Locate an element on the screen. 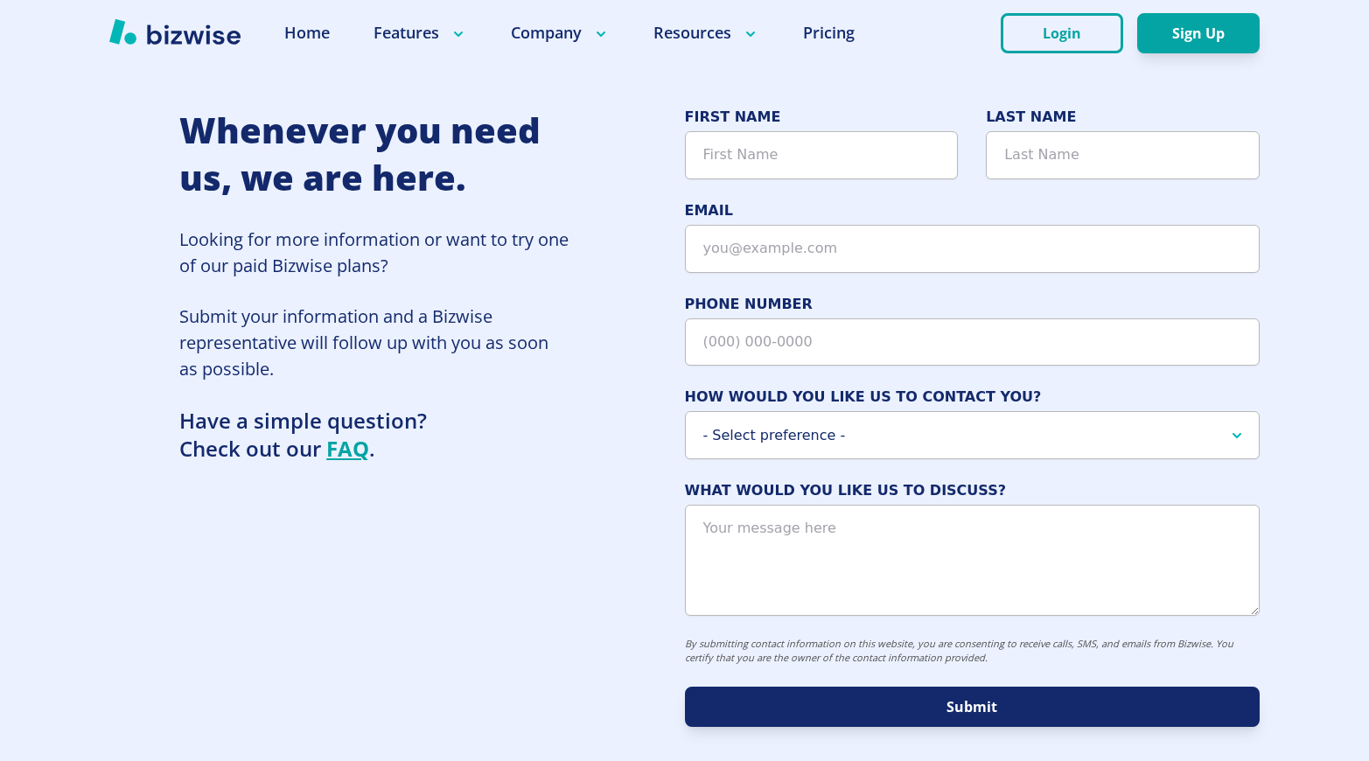 This screenshot has width=1369, height=761. span: LAST NAME is located at coordinates (1122, 117).